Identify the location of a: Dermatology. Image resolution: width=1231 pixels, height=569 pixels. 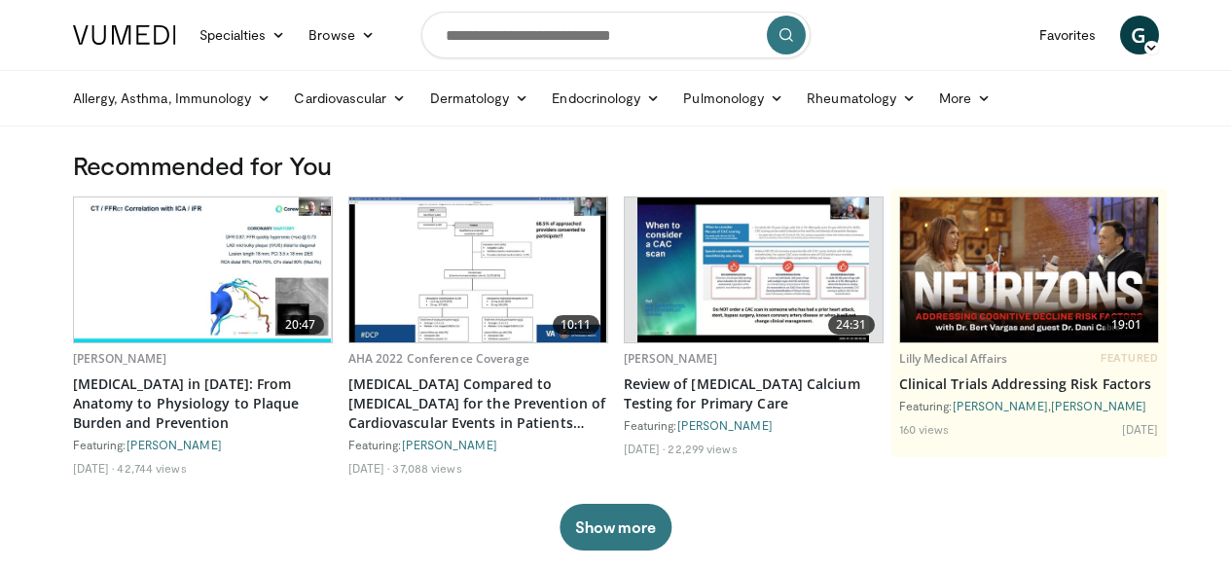
(480, 98).